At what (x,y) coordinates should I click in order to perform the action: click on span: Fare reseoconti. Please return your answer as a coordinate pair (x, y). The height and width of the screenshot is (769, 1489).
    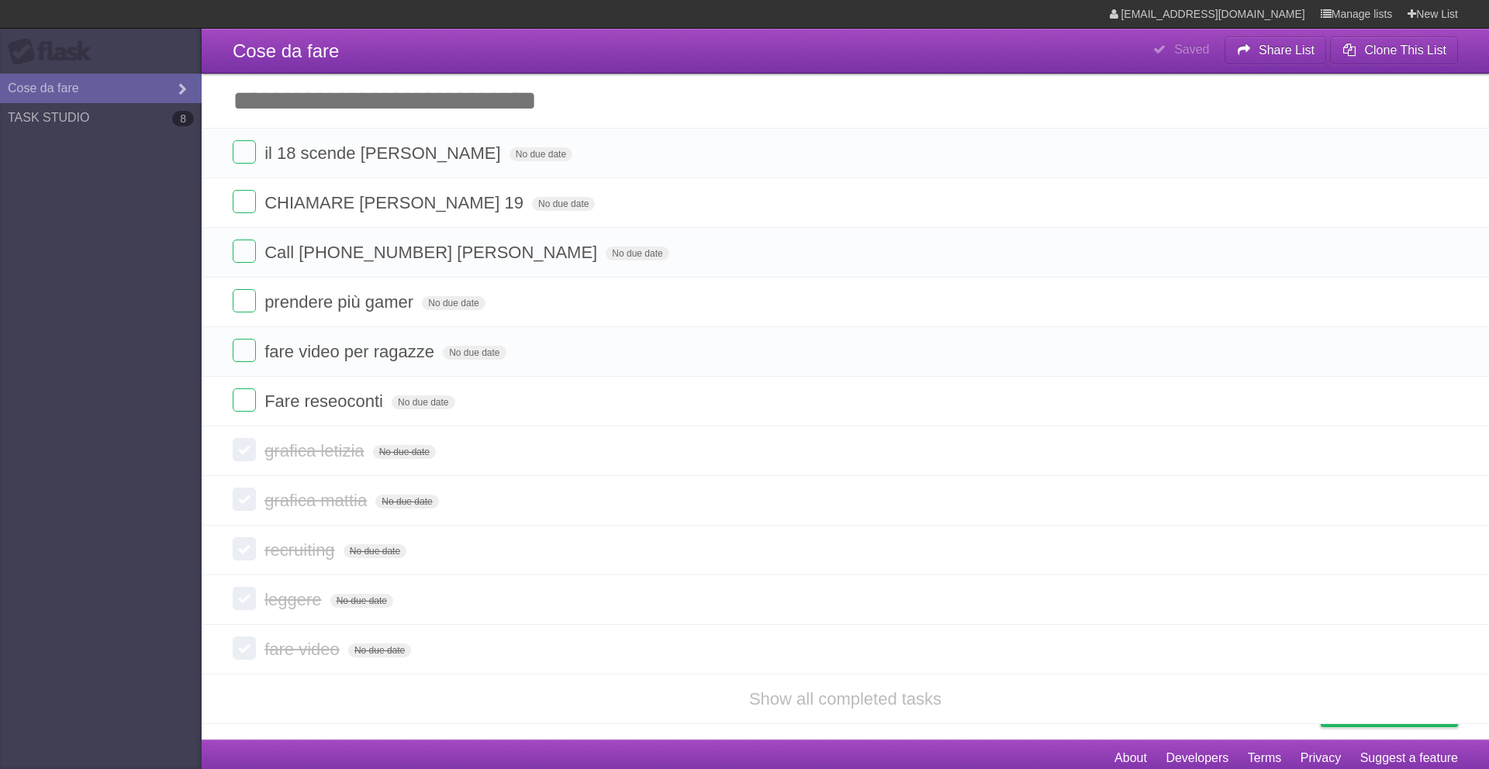
    Looking at the image, I should click on (326, 401).